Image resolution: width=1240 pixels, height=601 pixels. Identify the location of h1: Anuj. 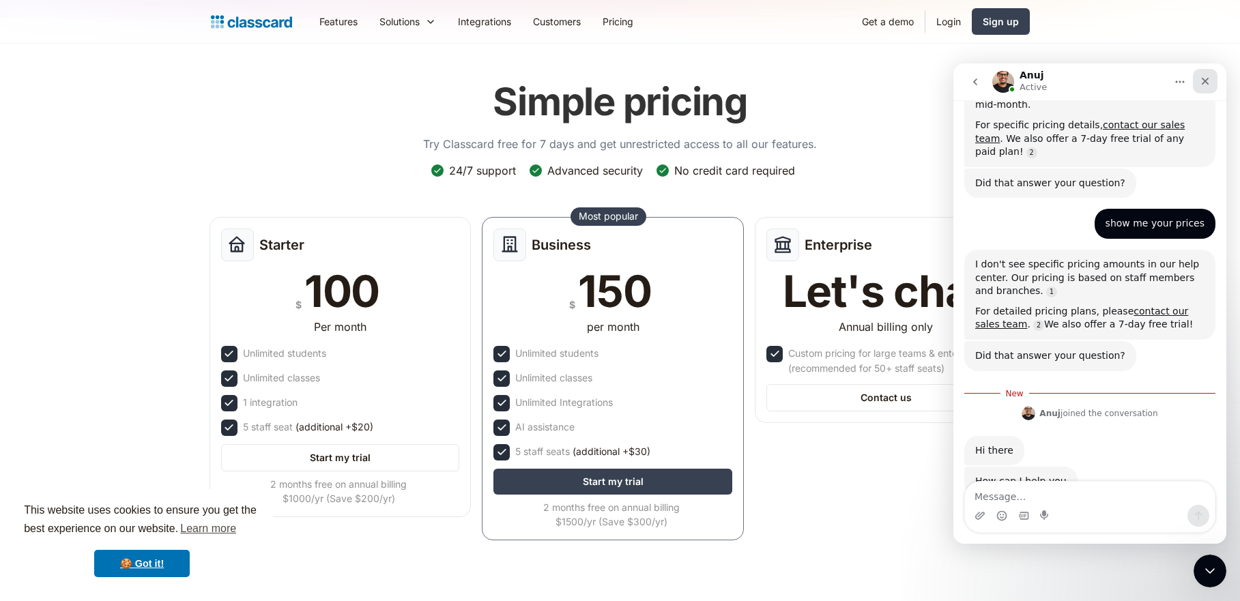
(79, 12).